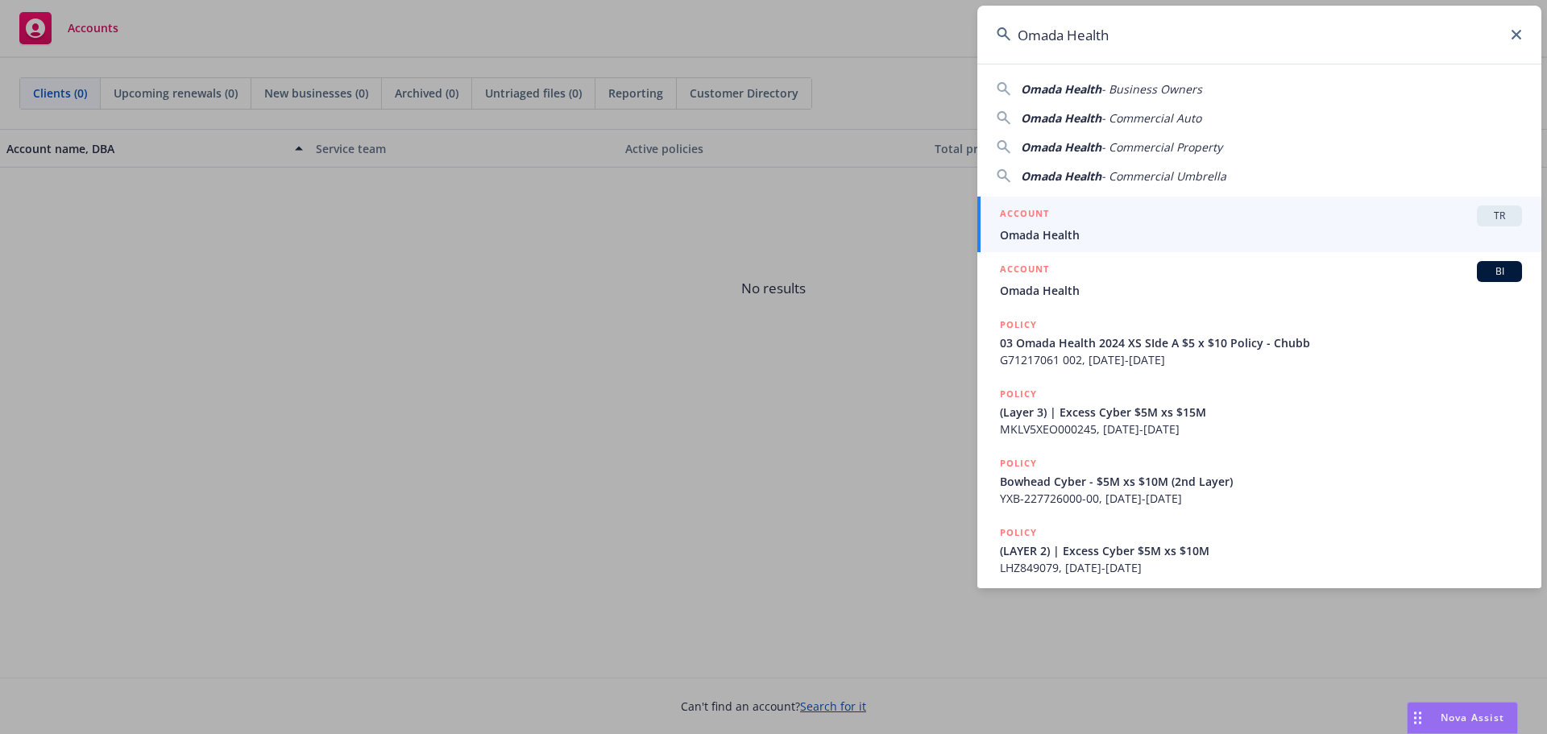 This screenshot has height=734, width=1547. What do you see at coordinates (1259, 280) in the screenshot?
I see `a: ACCOUNTBIOmada Health` at bounding box center [1259, 280].